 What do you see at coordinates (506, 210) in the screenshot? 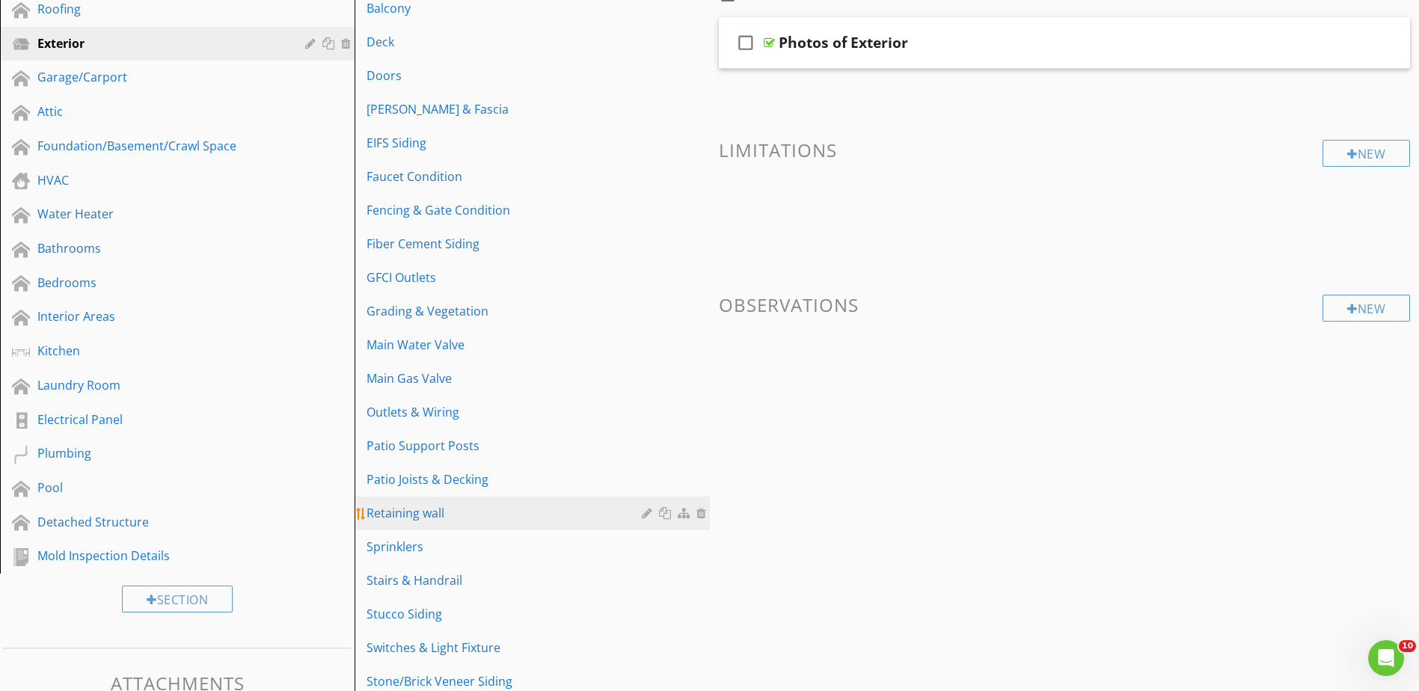
I see `div: Fencing & Gate Condition` at bounding box center [506, 210].